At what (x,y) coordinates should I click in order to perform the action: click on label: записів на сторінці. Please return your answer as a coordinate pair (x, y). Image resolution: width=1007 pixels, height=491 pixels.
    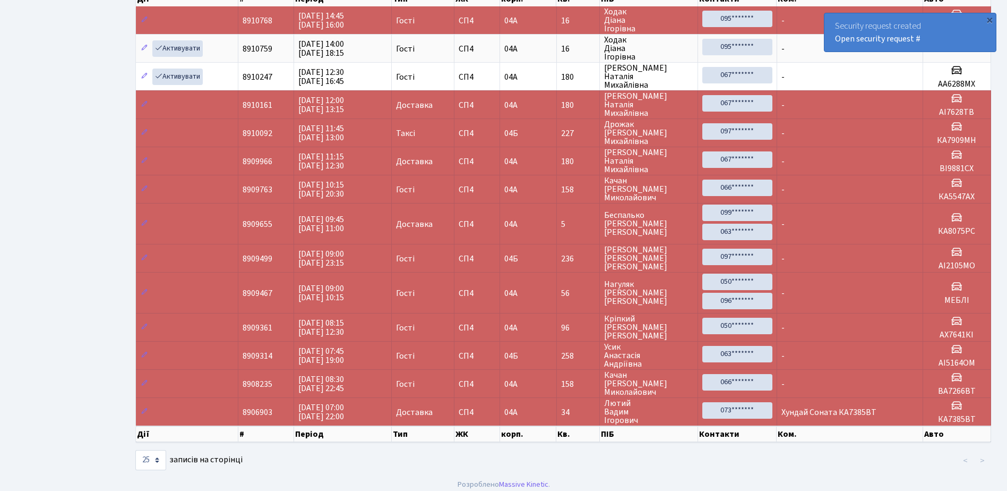
    Looking at the image, I should click on (189, 460).